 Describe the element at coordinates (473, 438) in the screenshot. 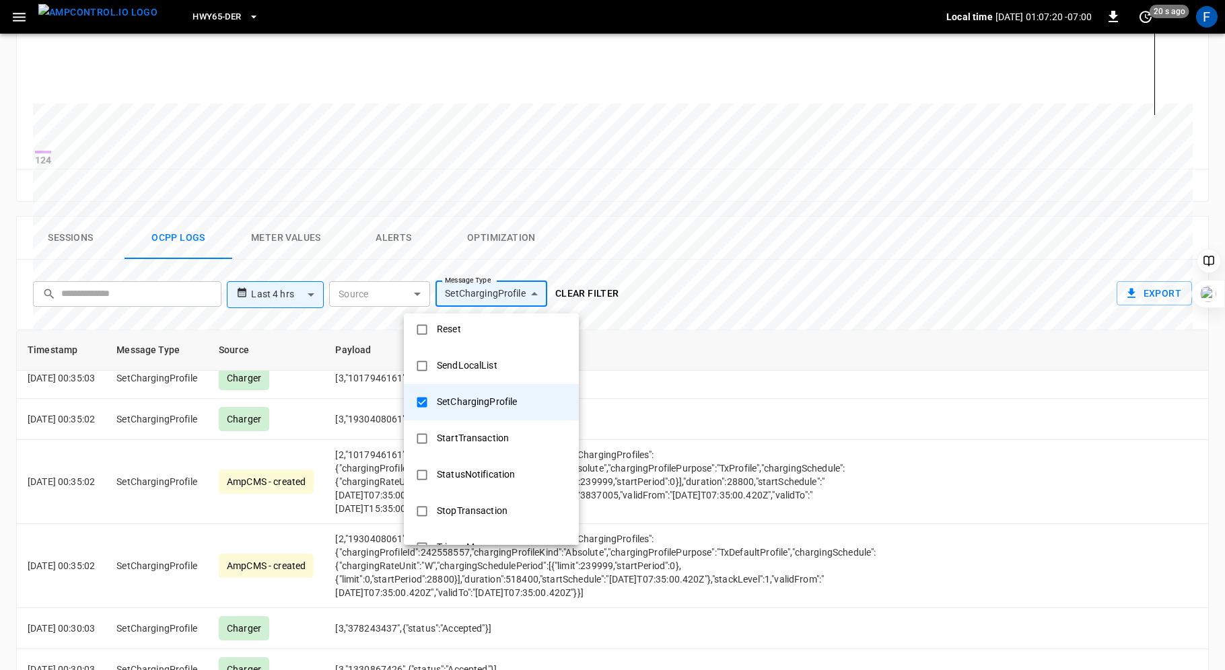

I see `div: StartTransaction` at that location.